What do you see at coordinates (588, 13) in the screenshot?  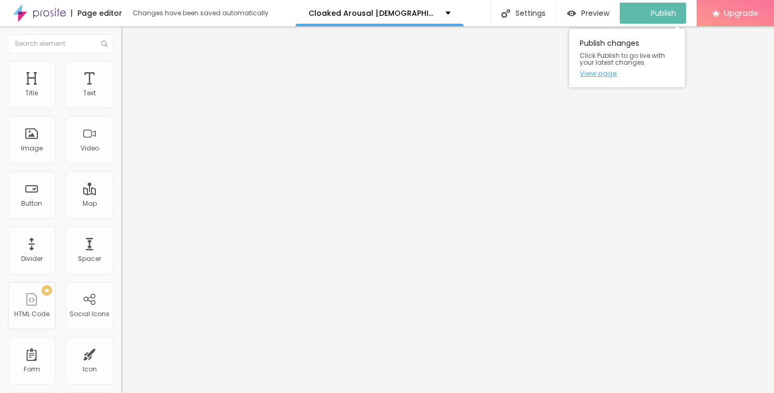 I see `button: Preview` at bounding box center [588, 13].